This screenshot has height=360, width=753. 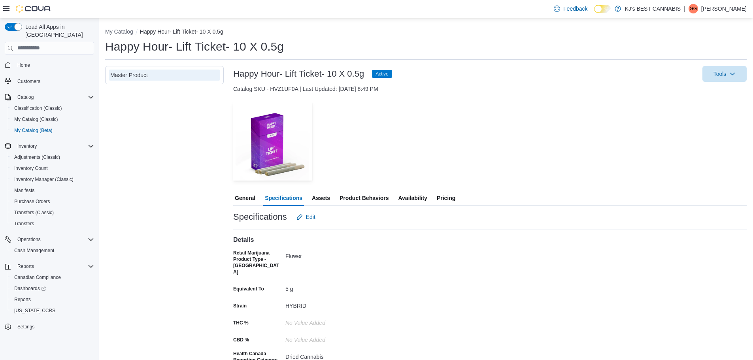 I want to click on span: Product Behaviors, so click(x=364, y=198).